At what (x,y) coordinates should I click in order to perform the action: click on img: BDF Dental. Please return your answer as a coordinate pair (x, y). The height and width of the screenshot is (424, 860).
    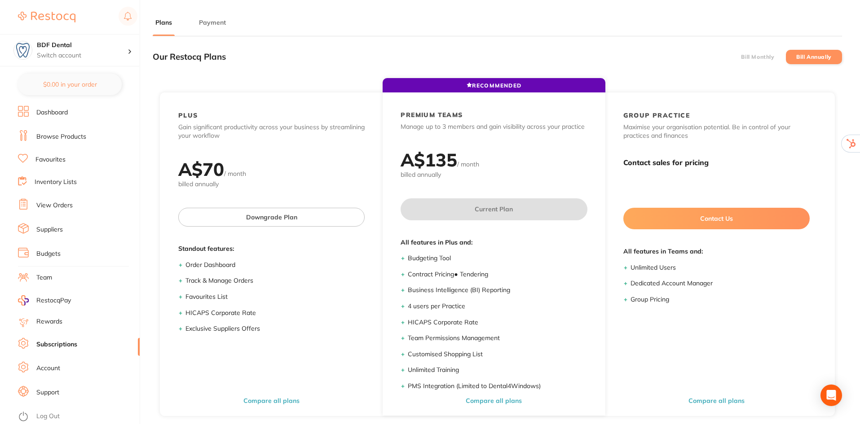
    Looking at the image, I should click on (23, 50).